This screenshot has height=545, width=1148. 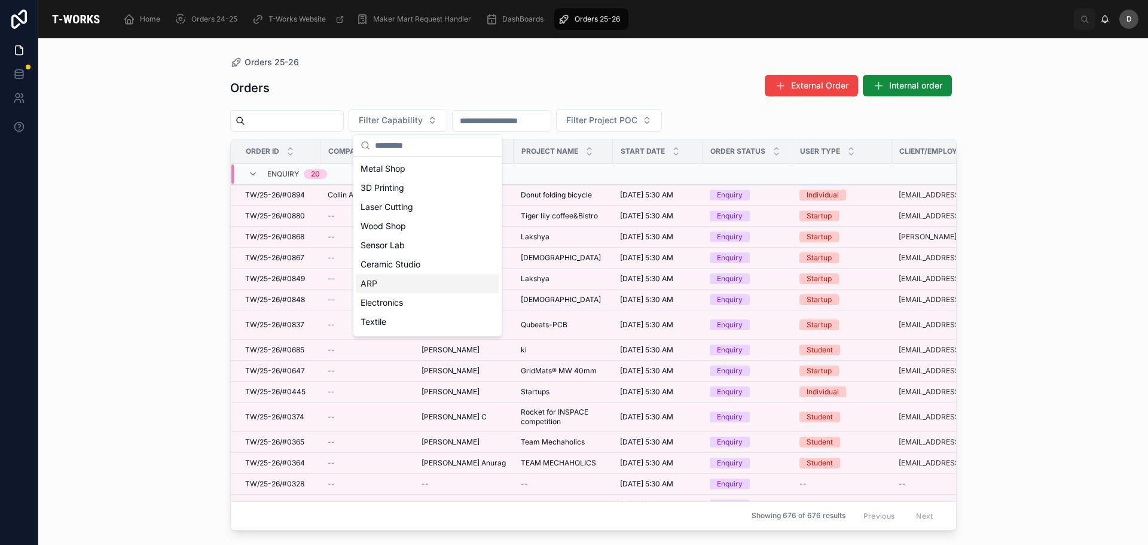 What do you see at coordinates (250, 88) in the screenshot?
I see `h1: Orders` at bounding box center [250, 88].